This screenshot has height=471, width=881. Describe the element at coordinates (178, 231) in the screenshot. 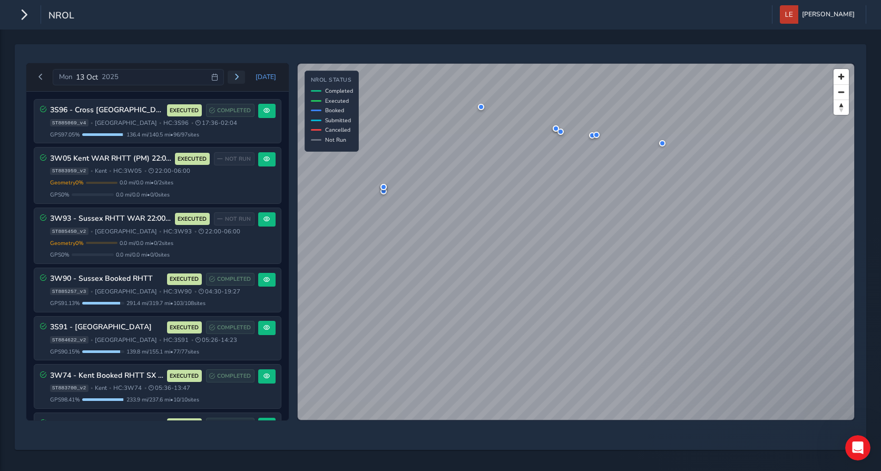

I see `span: HC: 3W93` at that location.